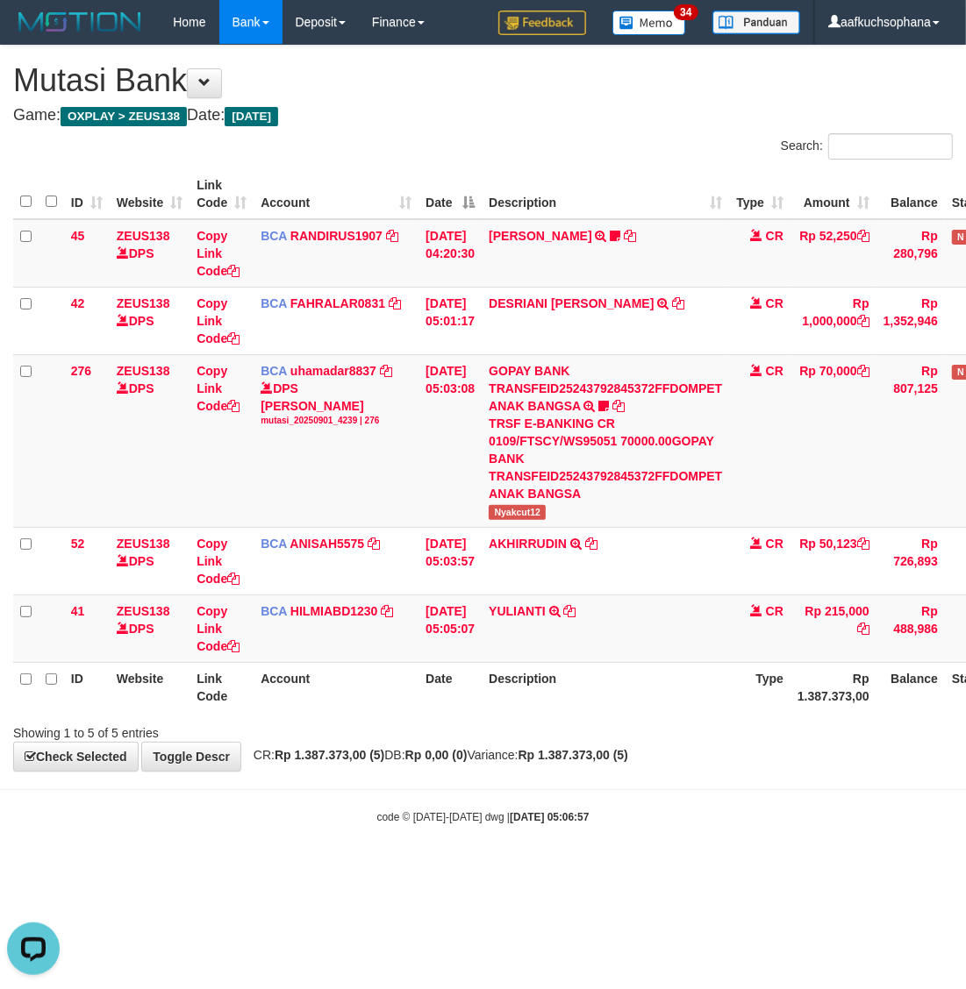 The width and height of the screenshot is (966, 989). I want to click on th: ID: activate to sort column ascending, so click(87, 194).